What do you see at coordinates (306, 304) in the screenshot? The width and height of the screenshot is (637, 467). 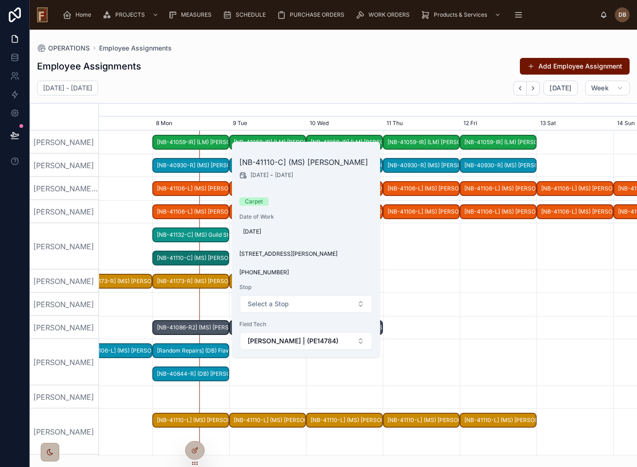 I see `button: Select Button` at bounding box center [306, 304].